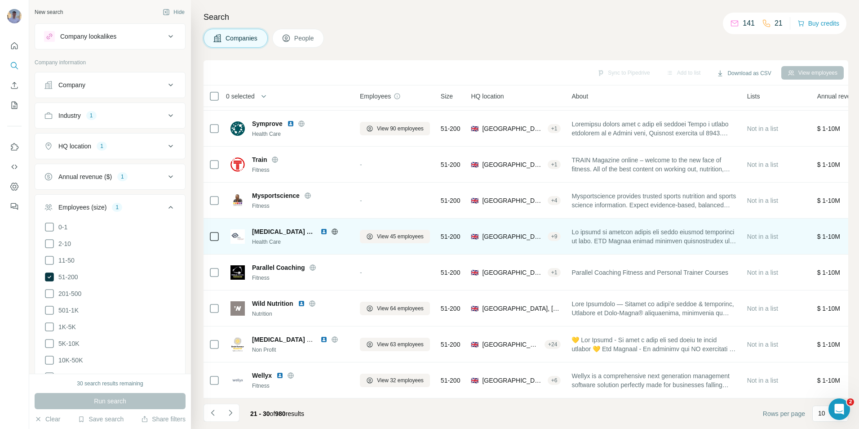  What do you see at coordinates (110, 62) in the screenshot?
I see `p: Company information` at bounding box center [110, 62].